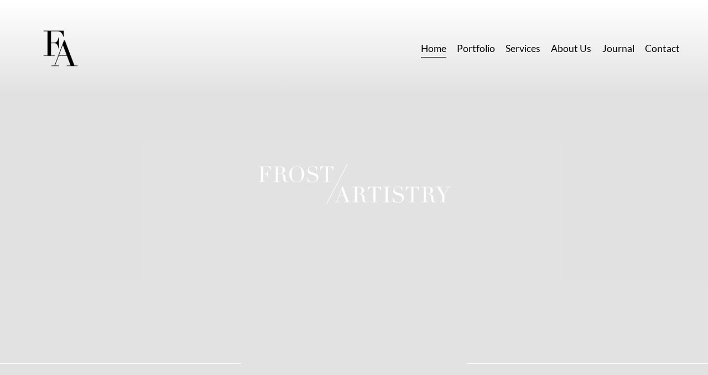 The image size is (708, 375). I want to click on a: Services, so click(523, 49).